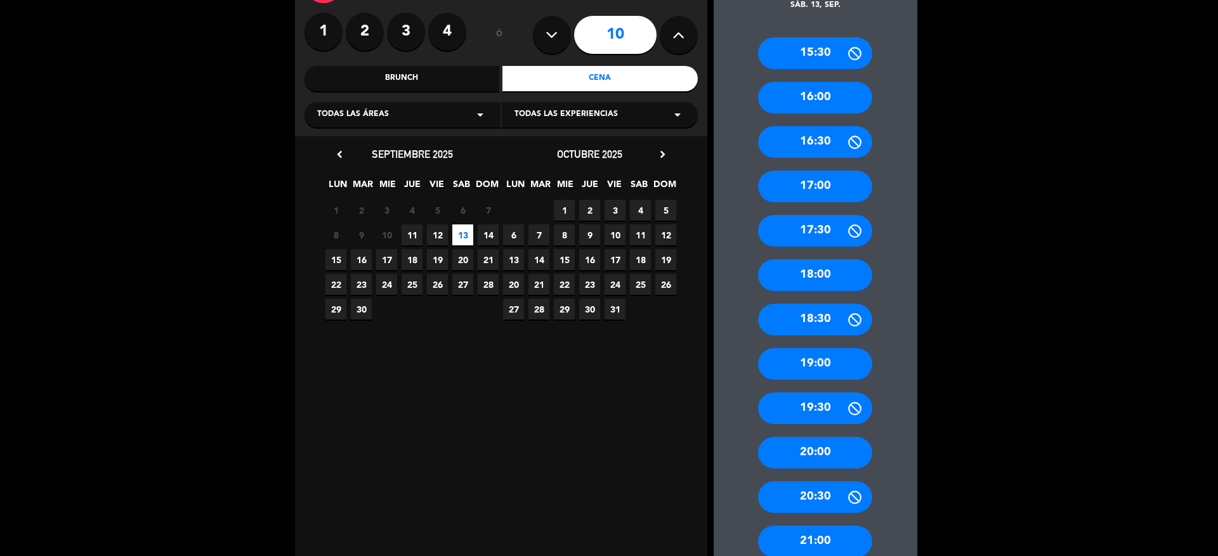  What do you see at coordinates (589, 154) in the screenshot?
I see `span: octubre 2025` at bounding box center [589, 154].